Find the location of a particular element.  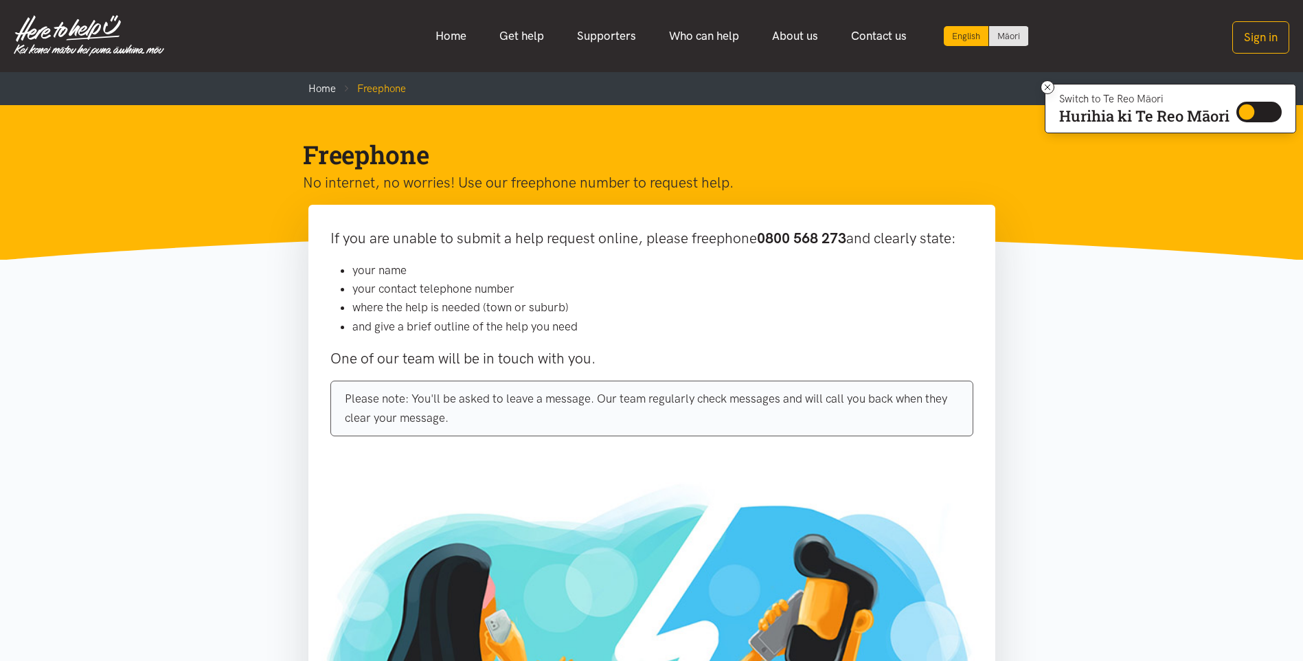

li: your contact telephone number is located at coordinates (663, 288).